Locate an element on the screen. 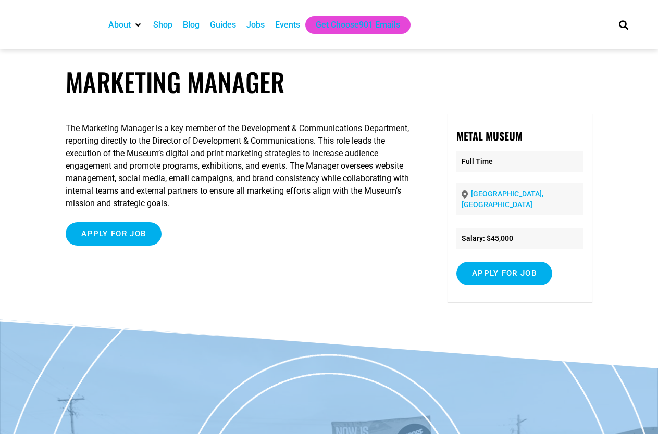 The image size is (658, 434). a: About is located at coordinates (119, 25).